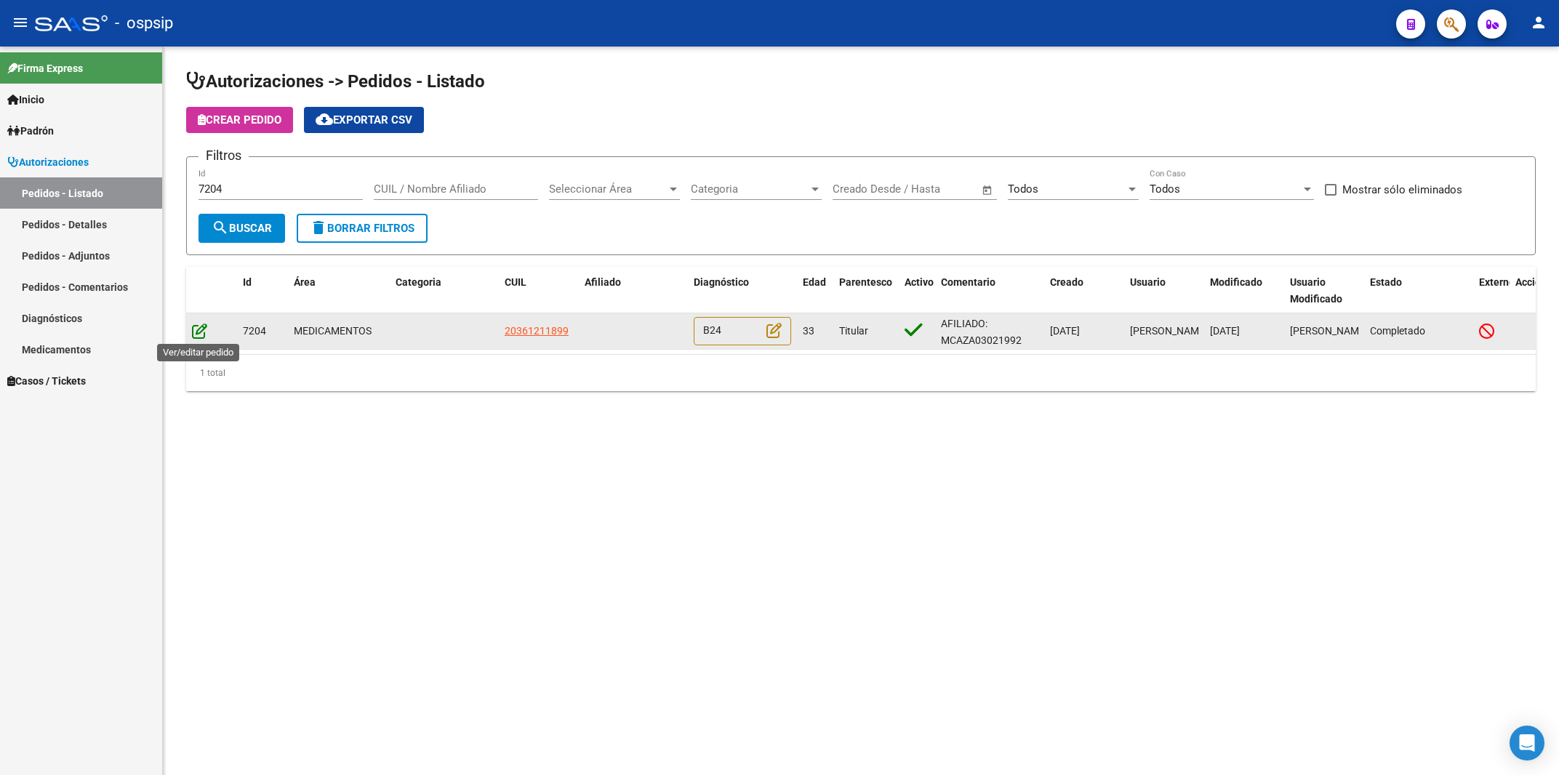 The width and height of the screenshot is (1559, 775). Describe the element at coordinates (241, 228) in the screenshot. I see `span: Buscar` at that location.